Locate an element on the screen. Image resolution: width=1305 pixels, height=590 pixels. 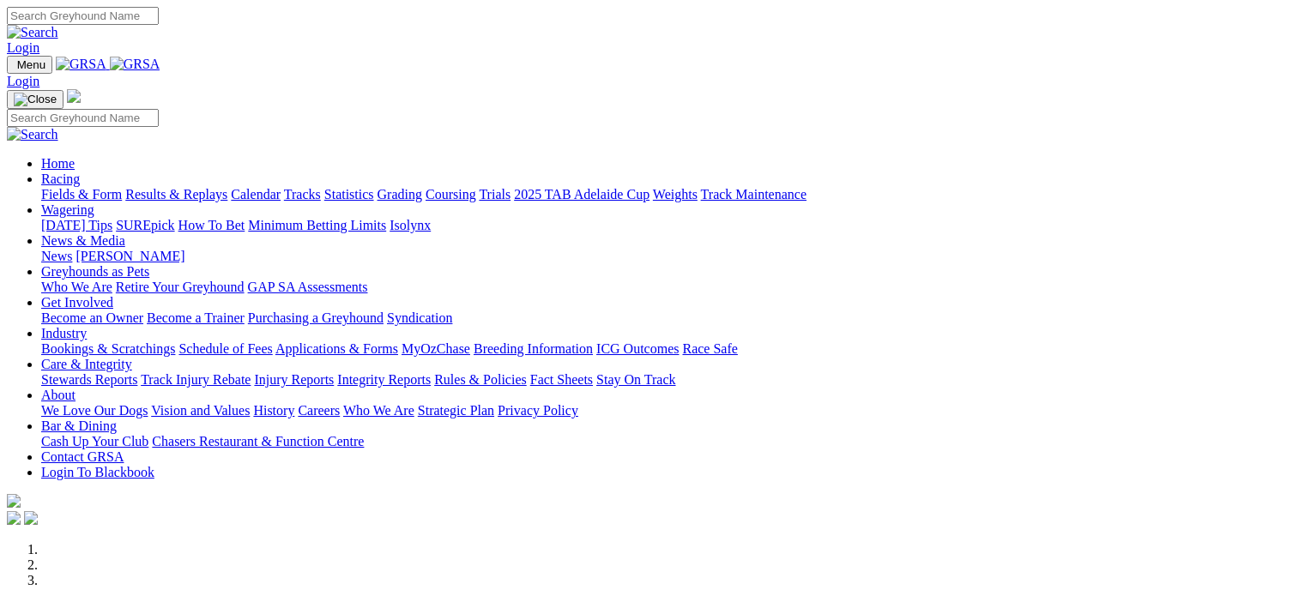
a: News is located at coordinates (57, 256).